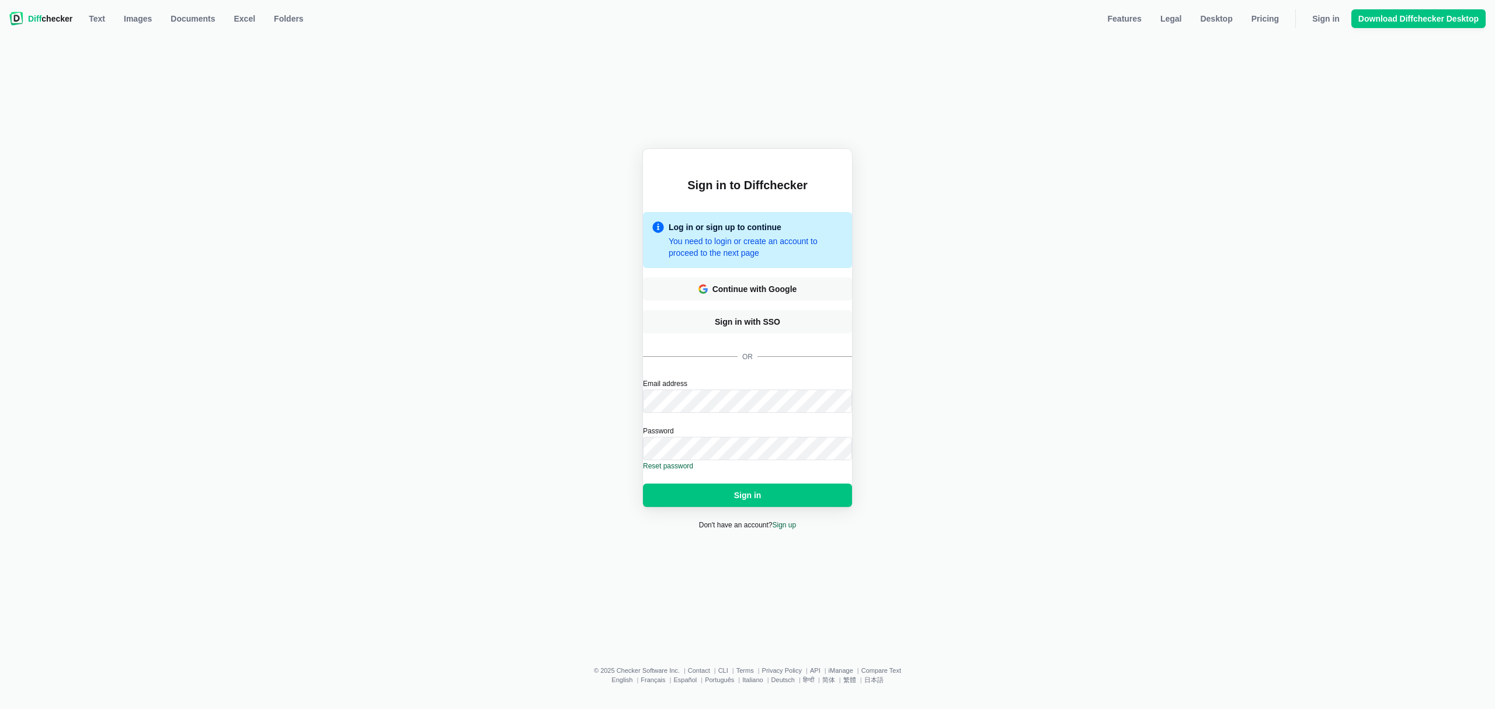 The height and width of the screenshot is (709, 1495). Describe the element at coordinates (668, 466) in the screenshot. I see `a: Reset password` at that location.